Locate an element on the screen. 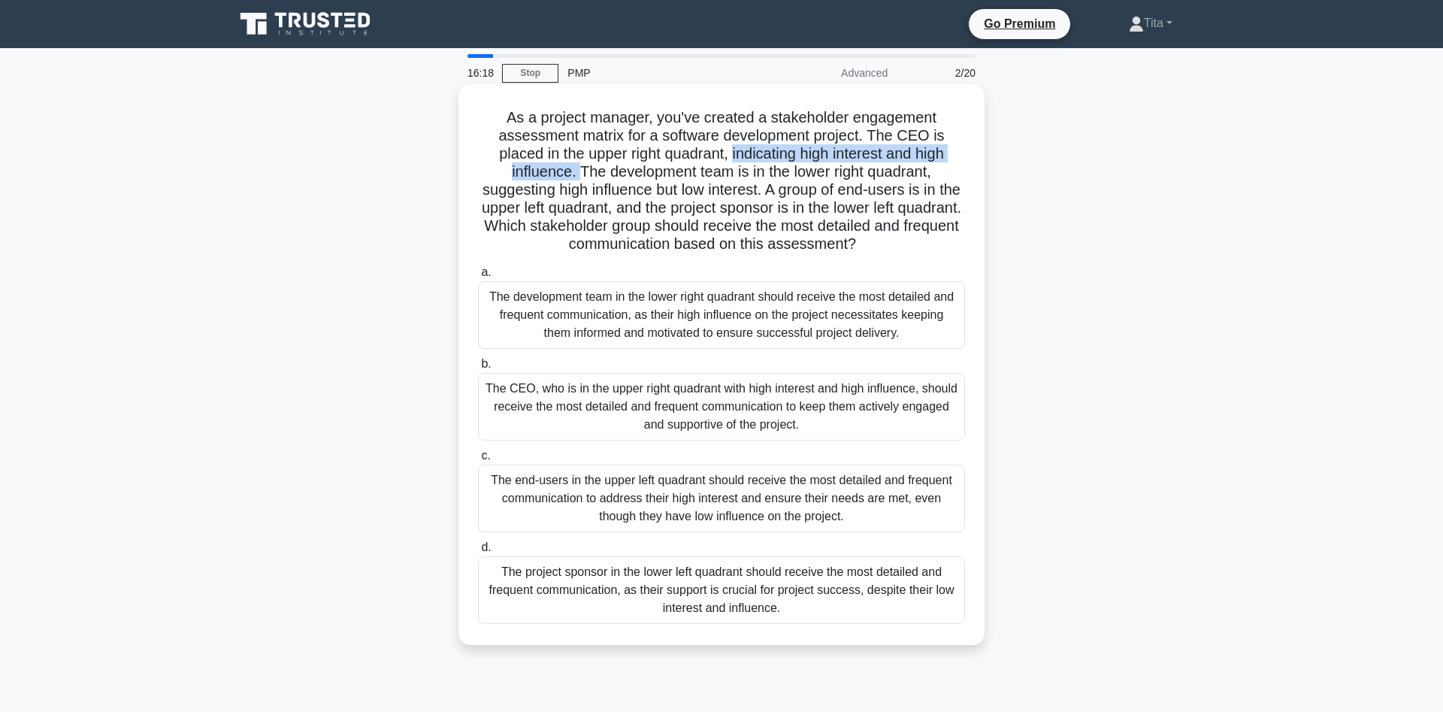 The height and width of the screenshot is (712, 1443). a: Stop is located at coordinates (530, 73).